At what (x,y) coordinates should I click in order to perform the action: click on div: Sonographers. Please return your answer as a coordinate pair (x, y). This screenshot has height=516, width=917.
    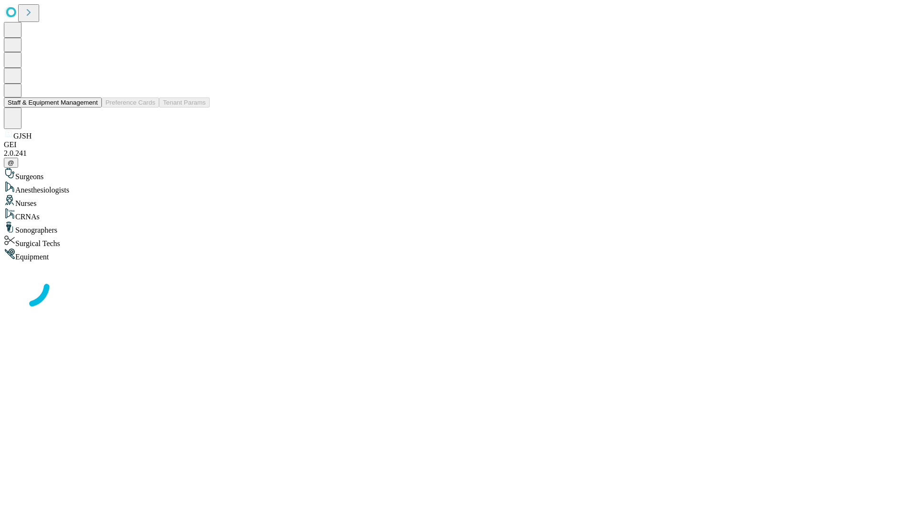
    Looking at the image, I should click on (458, 228).